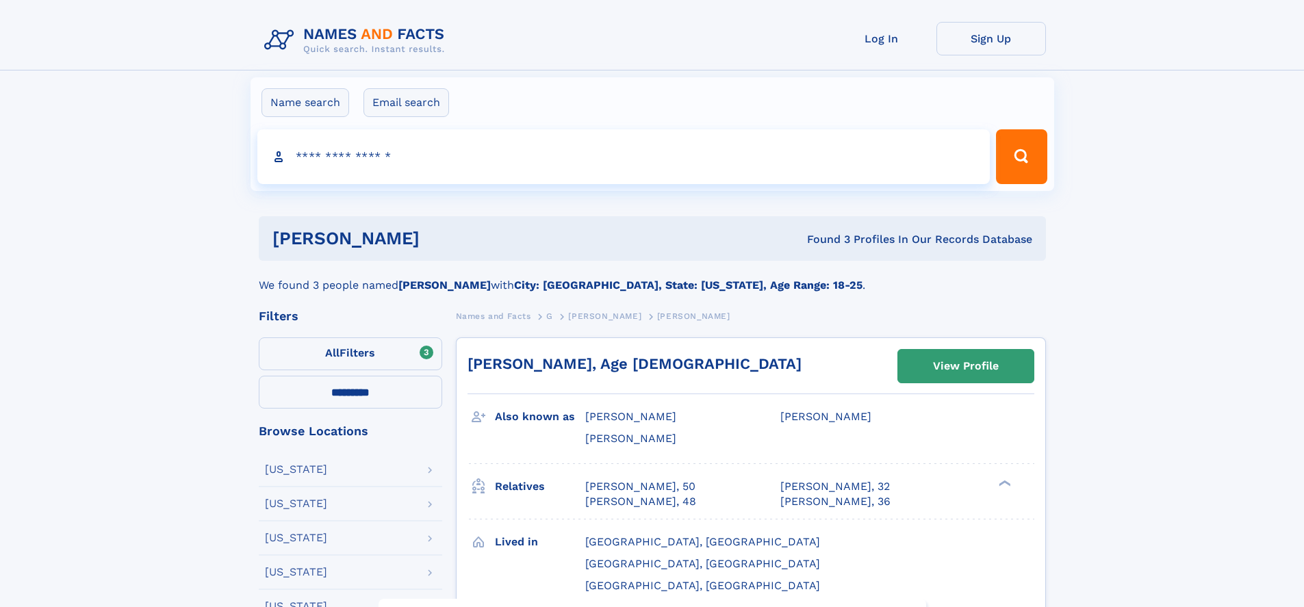 Image resolution: width=1304 pixels, height=607 pixels. What do you see at coordinates (653, 277) in the screenshot?
I see `div: We found 3 people named with .` at bounding box center [653, 277].